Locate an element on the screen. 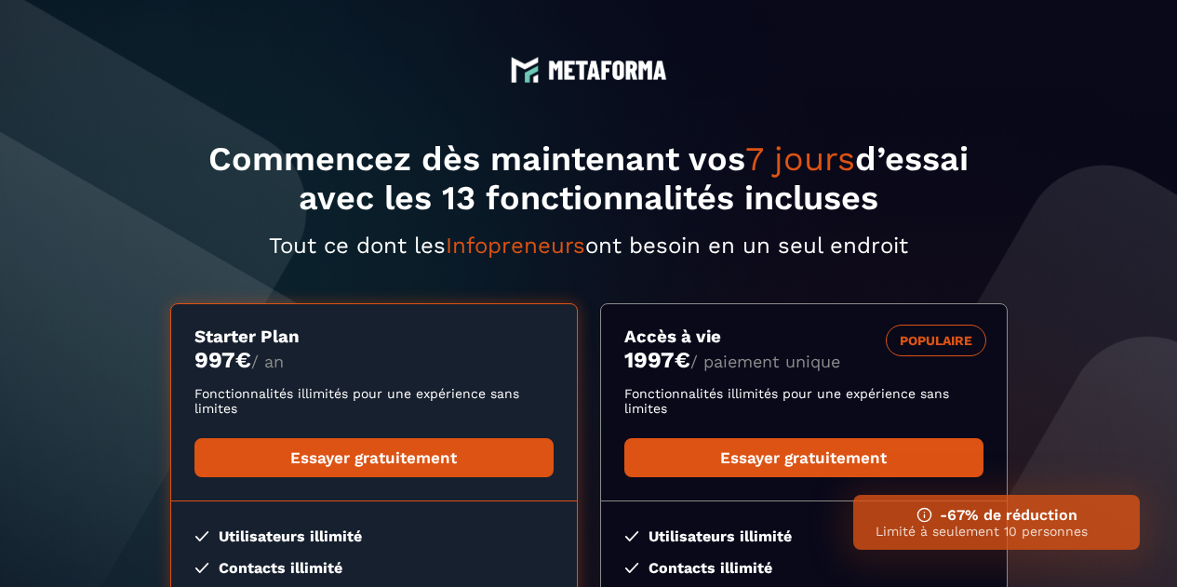 The width and height of the screenshot is (1177, 587). p: Tout ce dont les ont besoin en un seul endroit is located at coordinates (589, 246).